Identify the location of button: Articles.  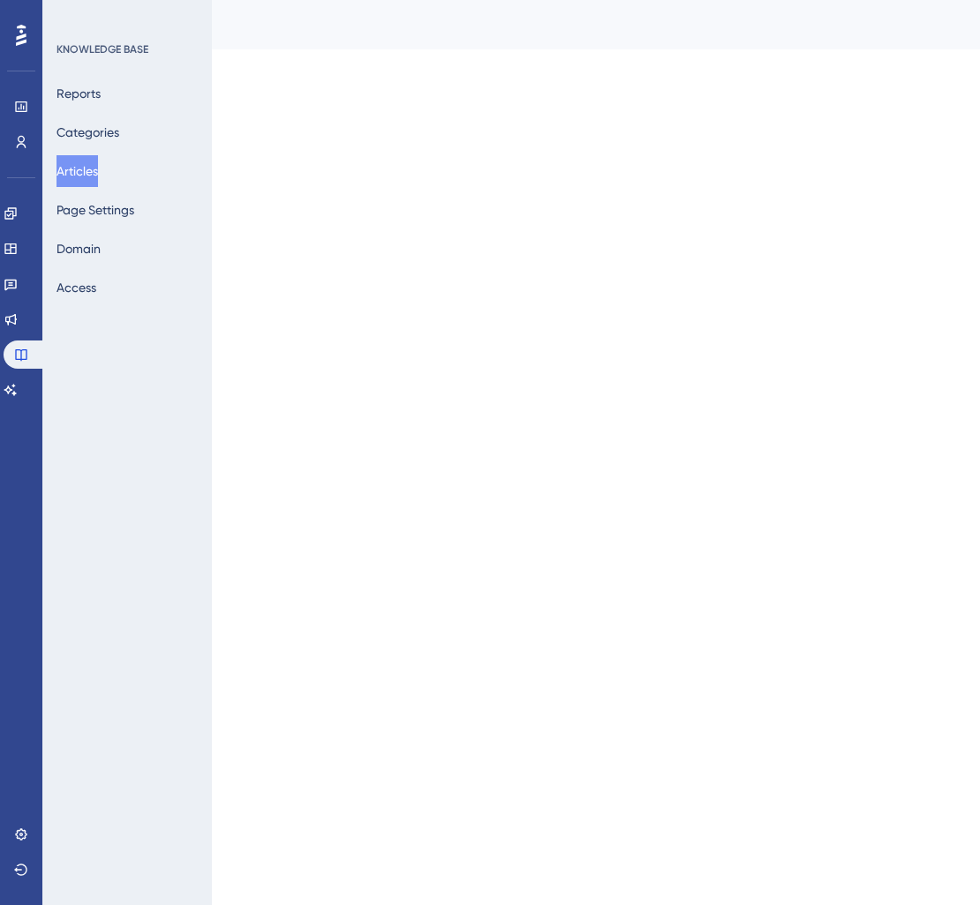
(77, 171).